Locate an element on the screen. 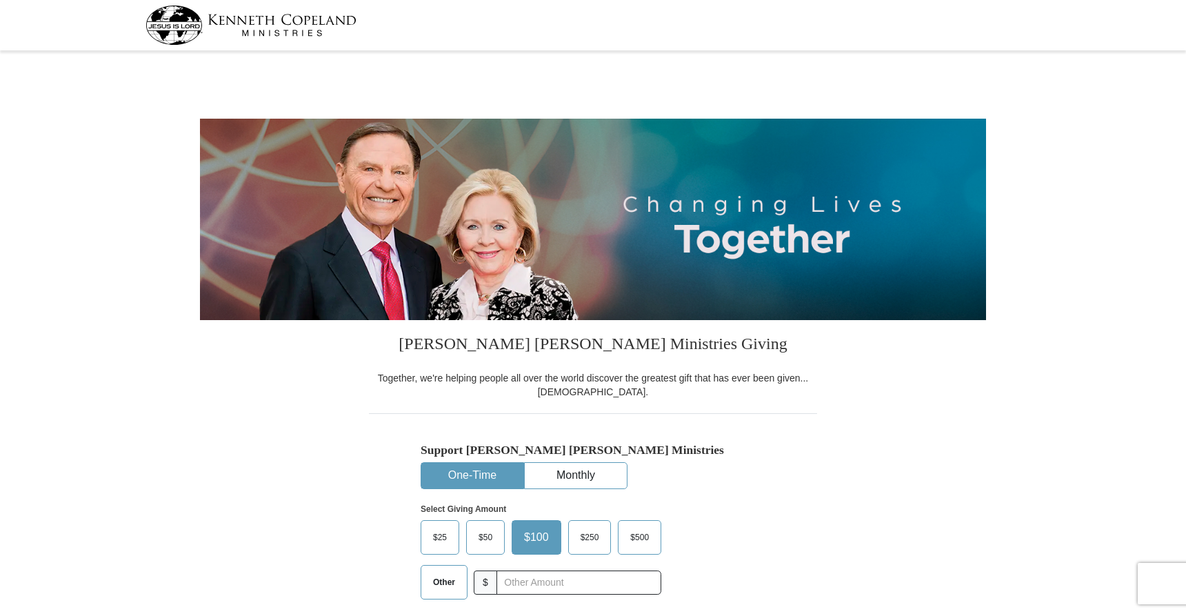 This screenshot has width=1186, height=614. img: kcm-header-logo.svg is located at coordinates (251, 25).